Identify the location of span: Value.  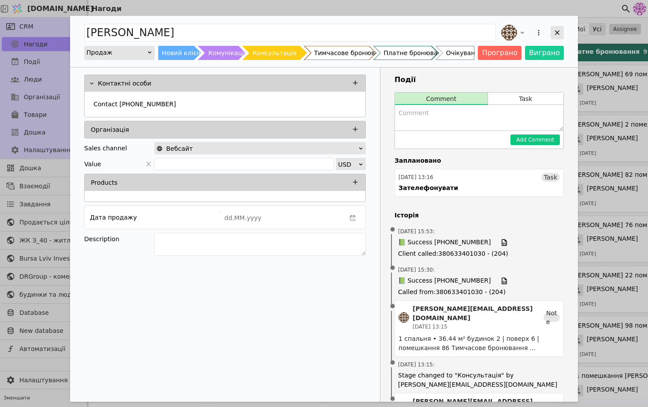
(93, 164).